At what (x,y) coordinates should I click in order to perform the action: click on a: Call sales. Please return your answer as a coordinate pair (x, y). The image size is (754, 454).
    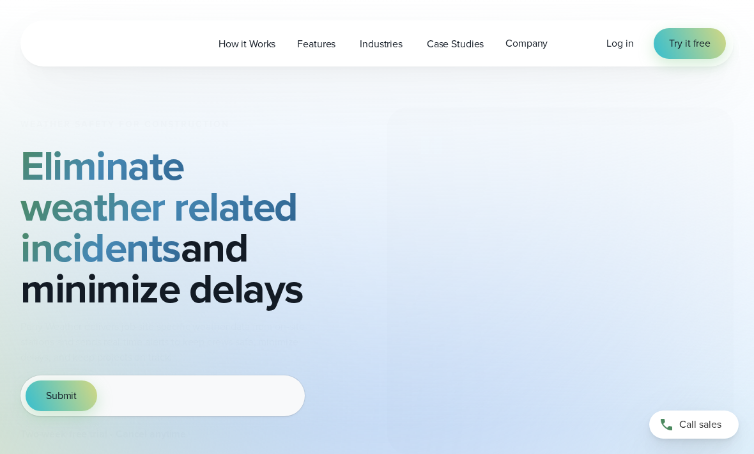
    Looking at the image, I should click on (694, 424).